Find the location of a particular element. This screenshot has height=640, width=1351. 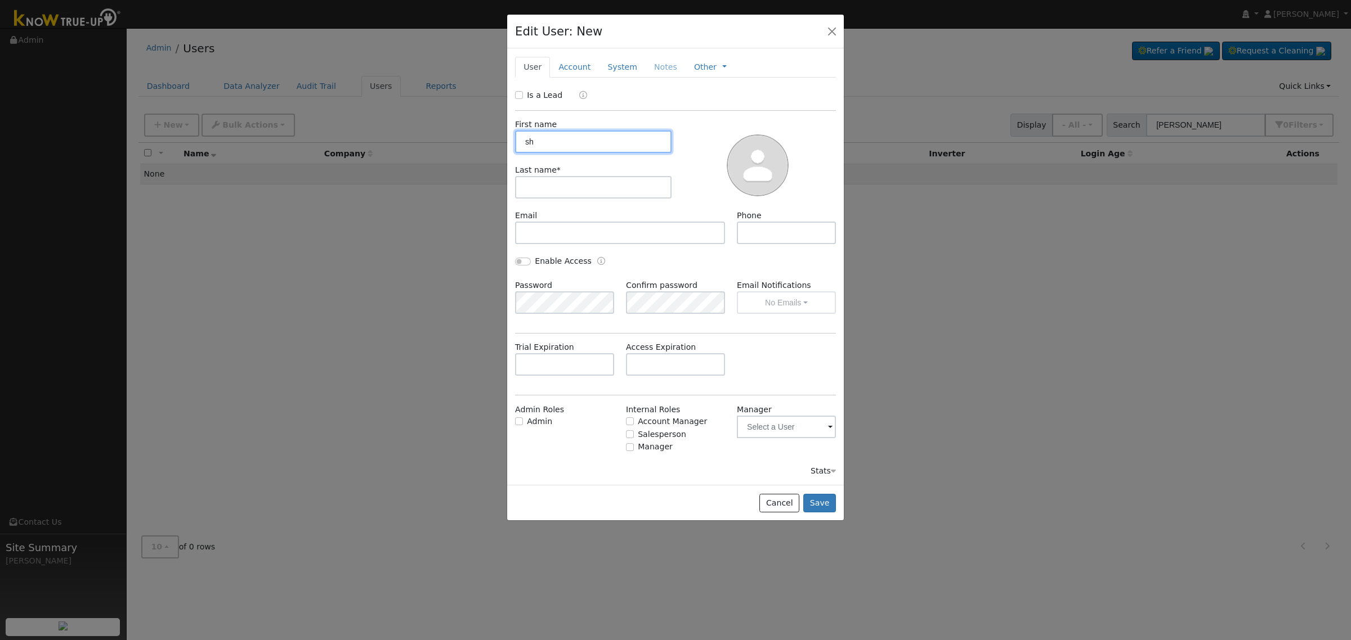

label: Trial Expiration is located at coordinates (544, 347).